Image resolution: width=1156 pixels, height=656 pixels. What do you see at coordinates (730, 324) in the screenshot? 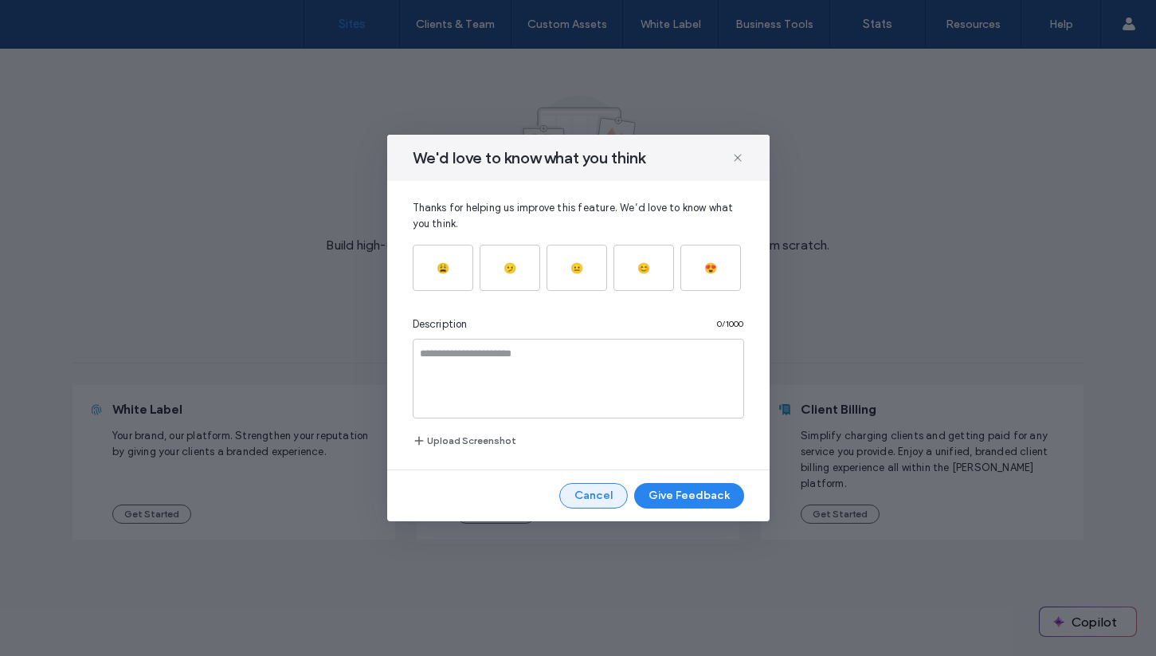
I see `span: 0 / 1000` at bounding box center [730, 324].